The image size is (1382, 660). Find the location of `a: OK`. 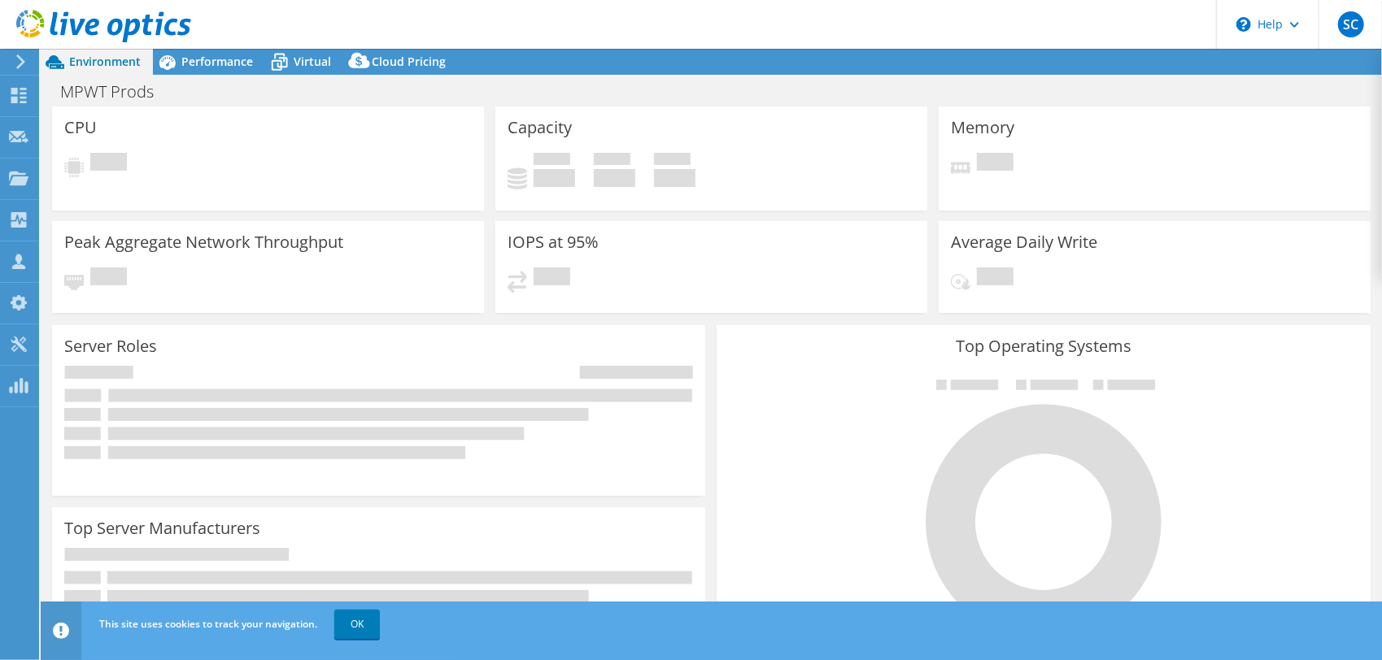

a: OK is located at coordinates (357, 625).